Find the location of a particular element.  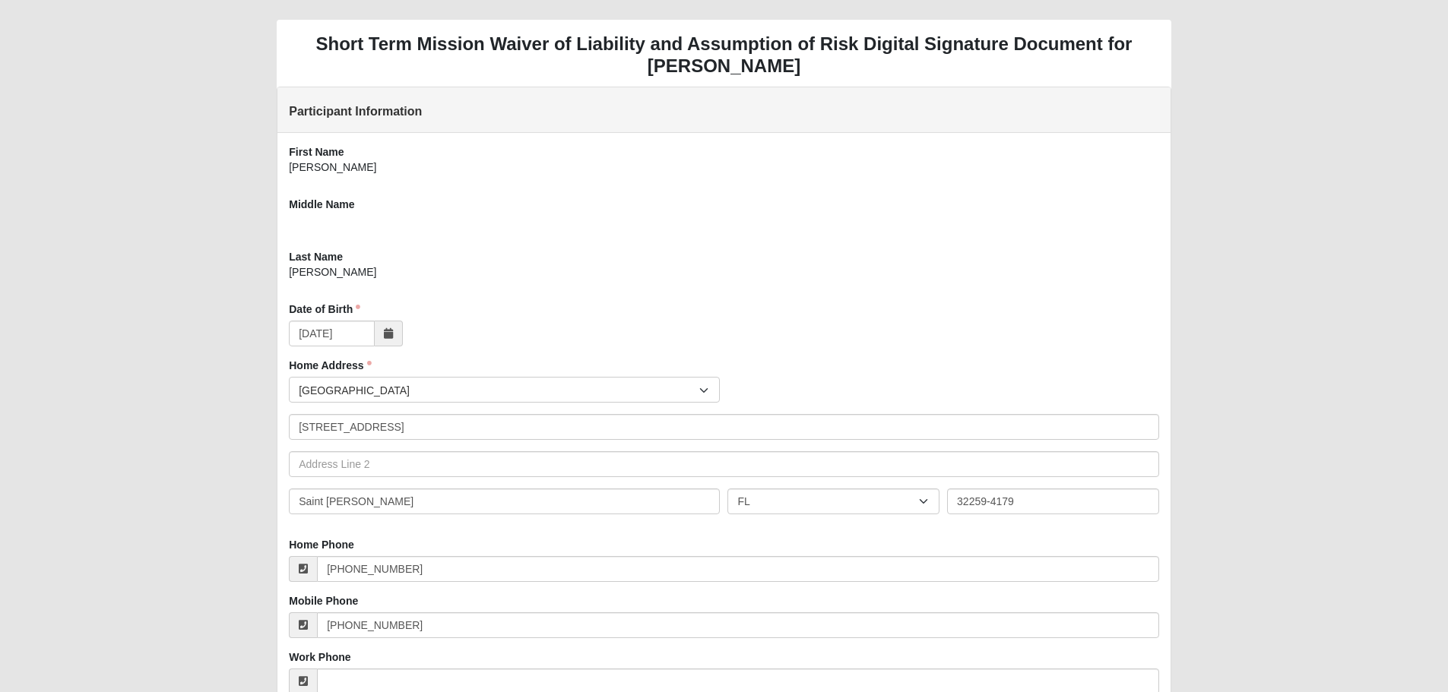

label: Home Address is located at coordinates (330, 366).